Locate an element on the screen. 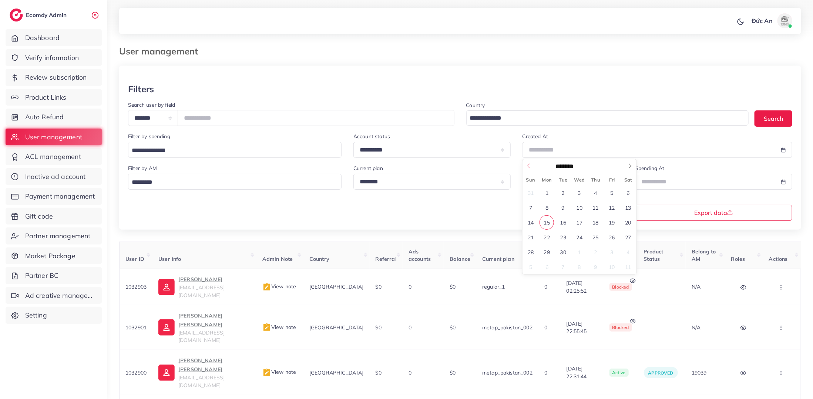  span: September 4, 2025 is located at coordinates (596, 192).